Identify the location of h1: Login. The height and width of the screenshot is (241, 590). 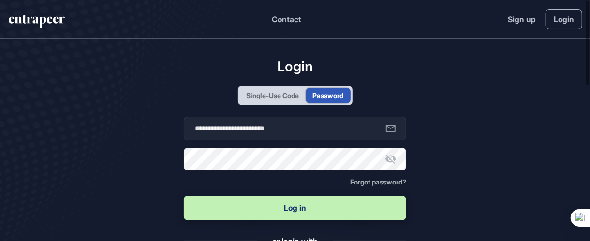
(295, 66).